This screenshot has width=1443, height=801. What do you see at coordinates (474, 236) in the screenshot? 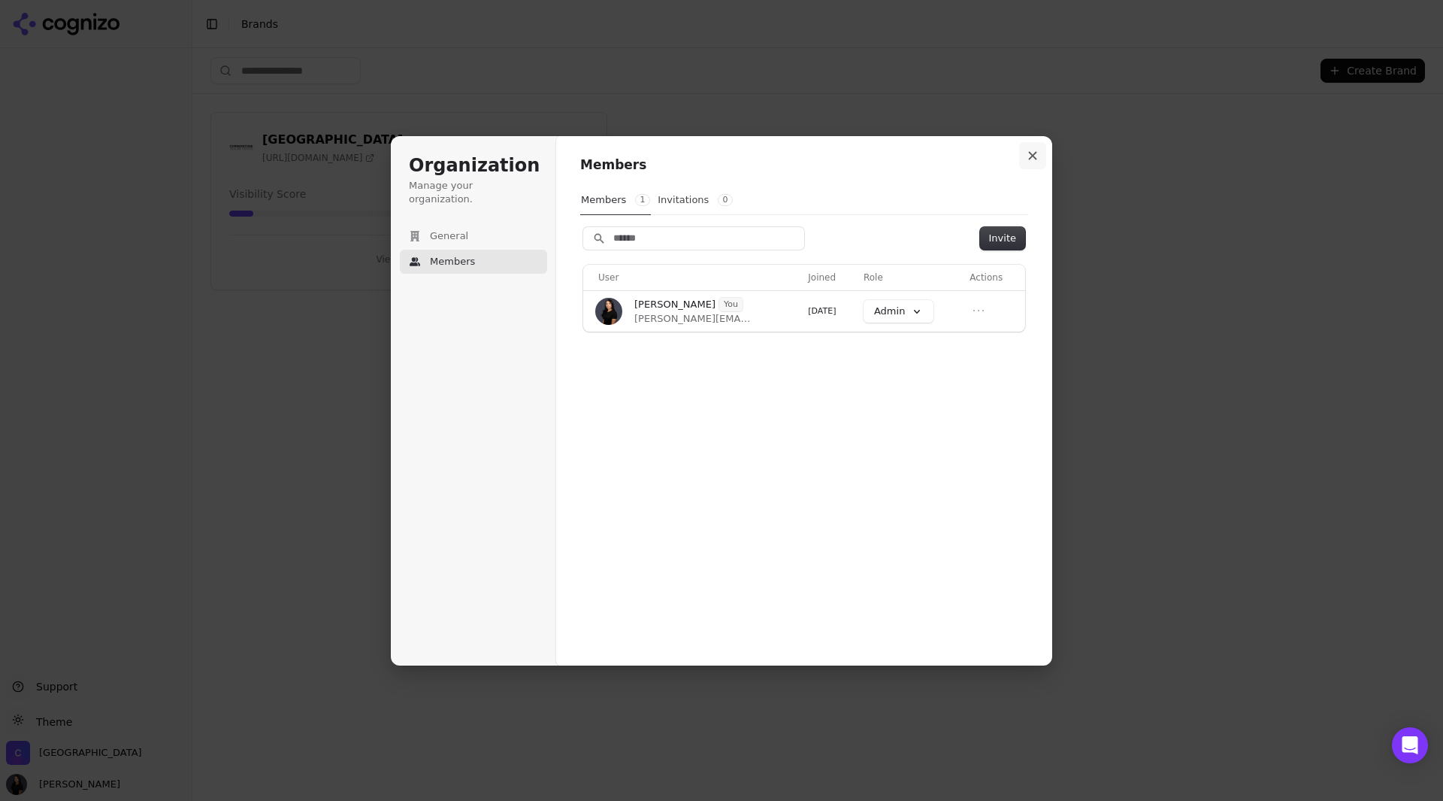
I see `button: General` at bounding box center [474, 236].